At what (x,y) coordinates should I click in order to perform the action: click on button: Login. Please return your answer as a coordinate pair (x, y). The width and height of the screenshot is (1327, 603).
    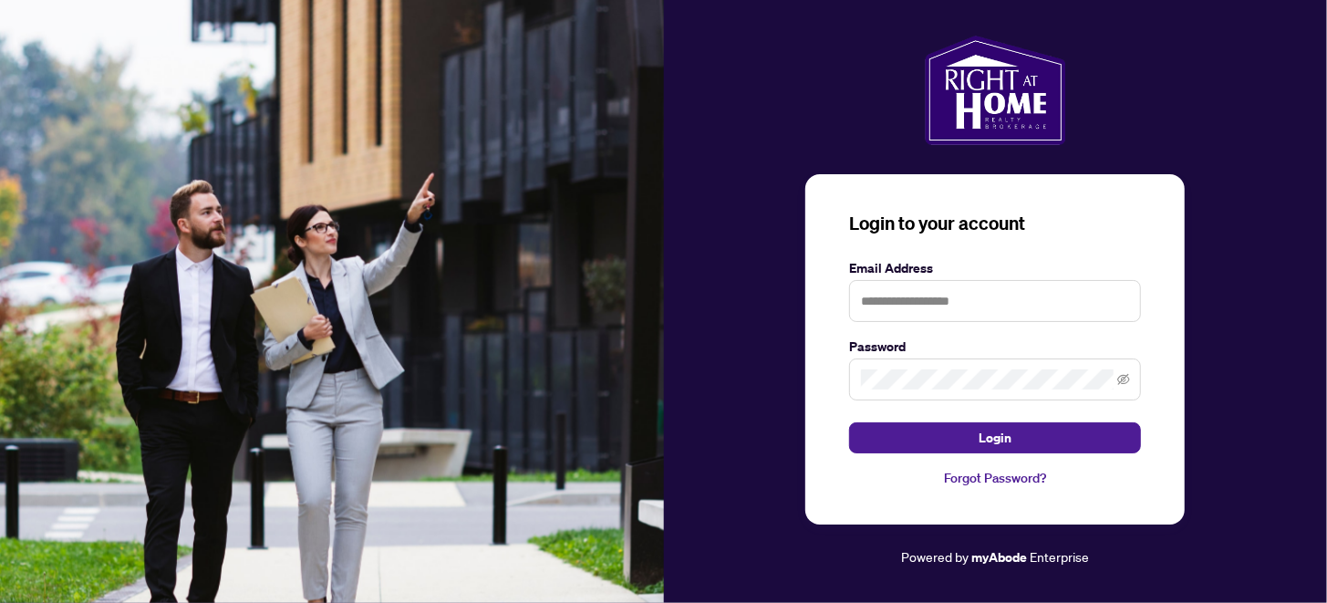
    Looking at the image, I should click on (995, 438).